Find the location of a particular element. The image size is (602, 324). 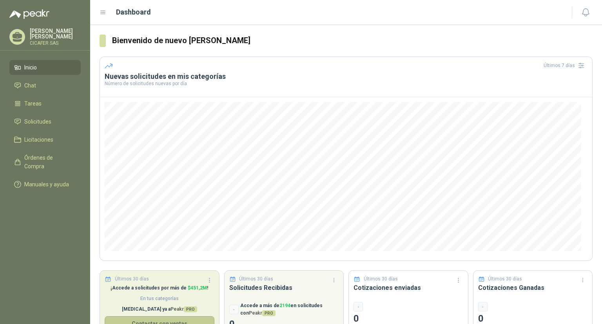

a: Inicio is located at coordinates (45, 67).